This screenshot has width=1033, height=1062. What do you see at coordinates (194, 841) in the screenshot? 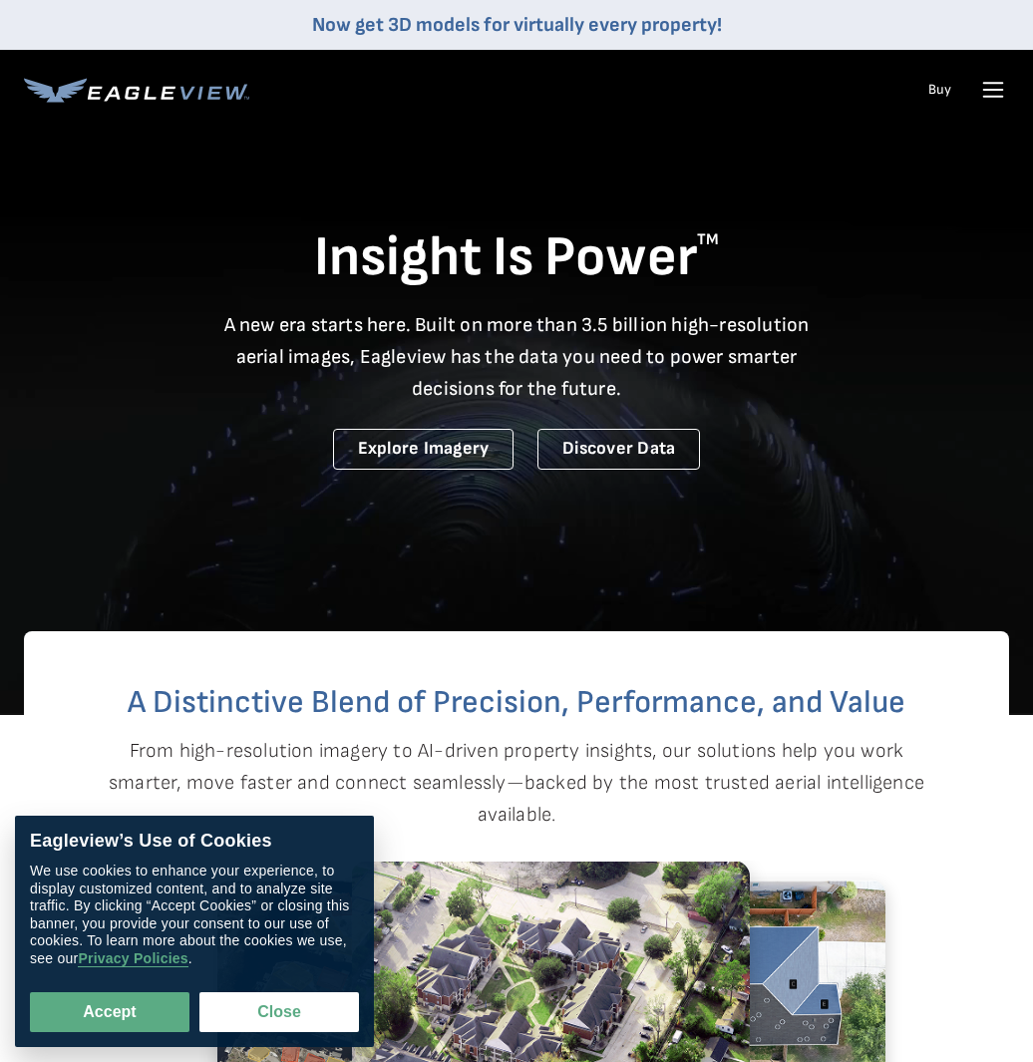
I see `div: Eagleview’s Use of Cookies` at bounding box center [194, 841].